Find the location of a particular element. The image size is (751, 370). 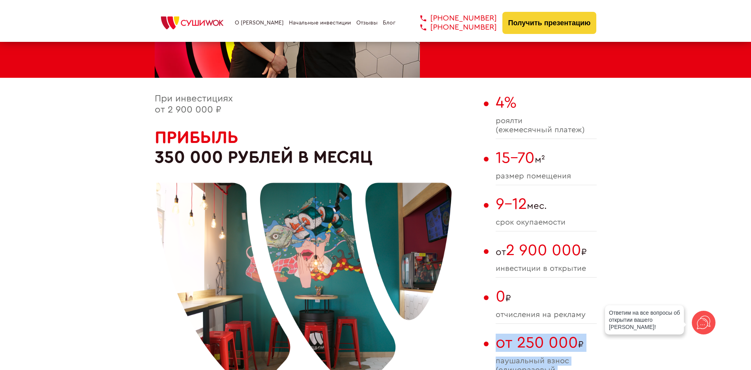

span: 2 900 000 is located at coordinates (544, 250).